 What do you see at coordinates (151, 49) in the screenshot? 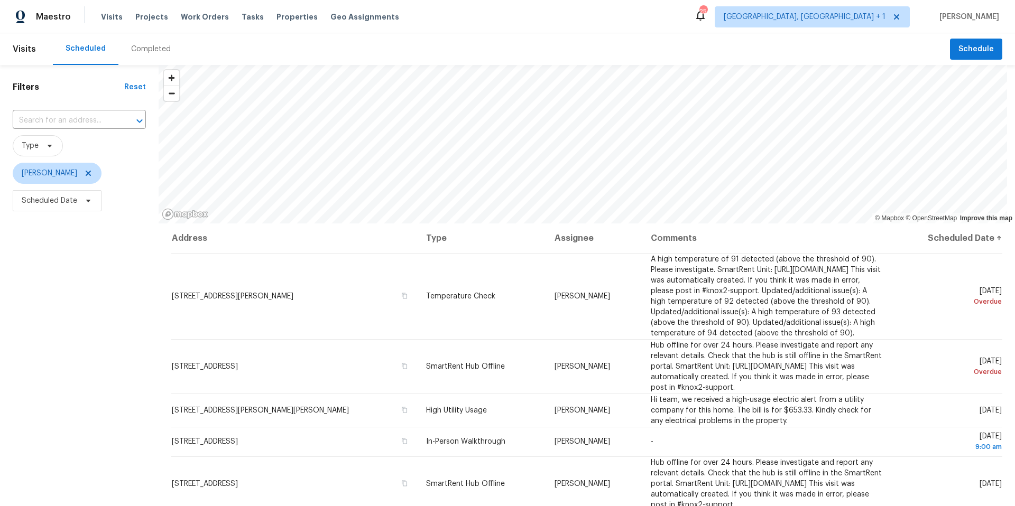
I see `div: Completed` at bounding box center [151, 49].